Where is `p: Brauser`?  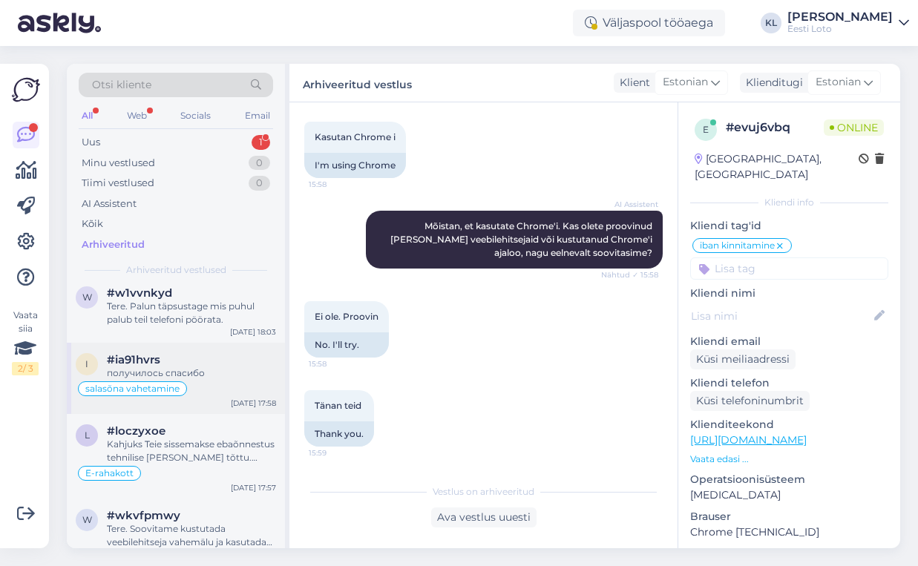 p: Brauser is located at coordinates (789, 516).